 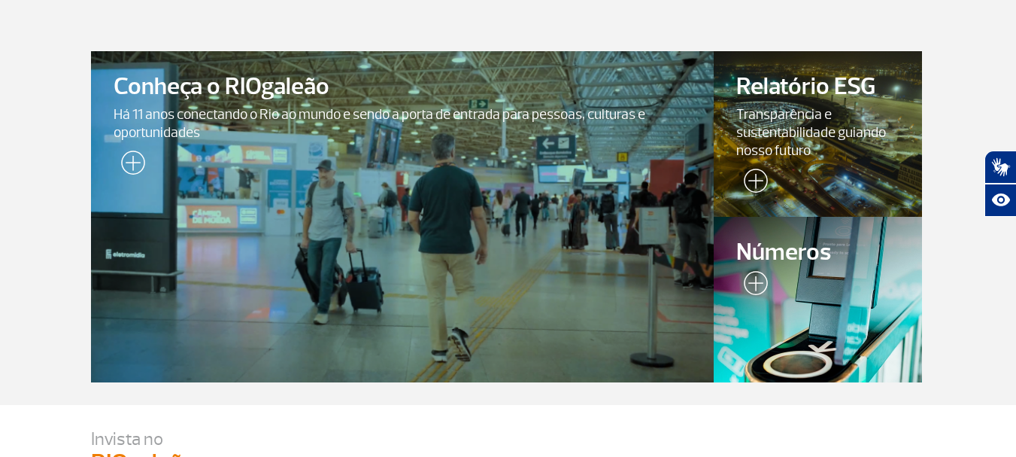 I want to click on span: Há 11 anos conectando o Rio ao mundo e sendo a porta de entrada para pessoas, culturas e oportuni..., so click(x=402, y=123).